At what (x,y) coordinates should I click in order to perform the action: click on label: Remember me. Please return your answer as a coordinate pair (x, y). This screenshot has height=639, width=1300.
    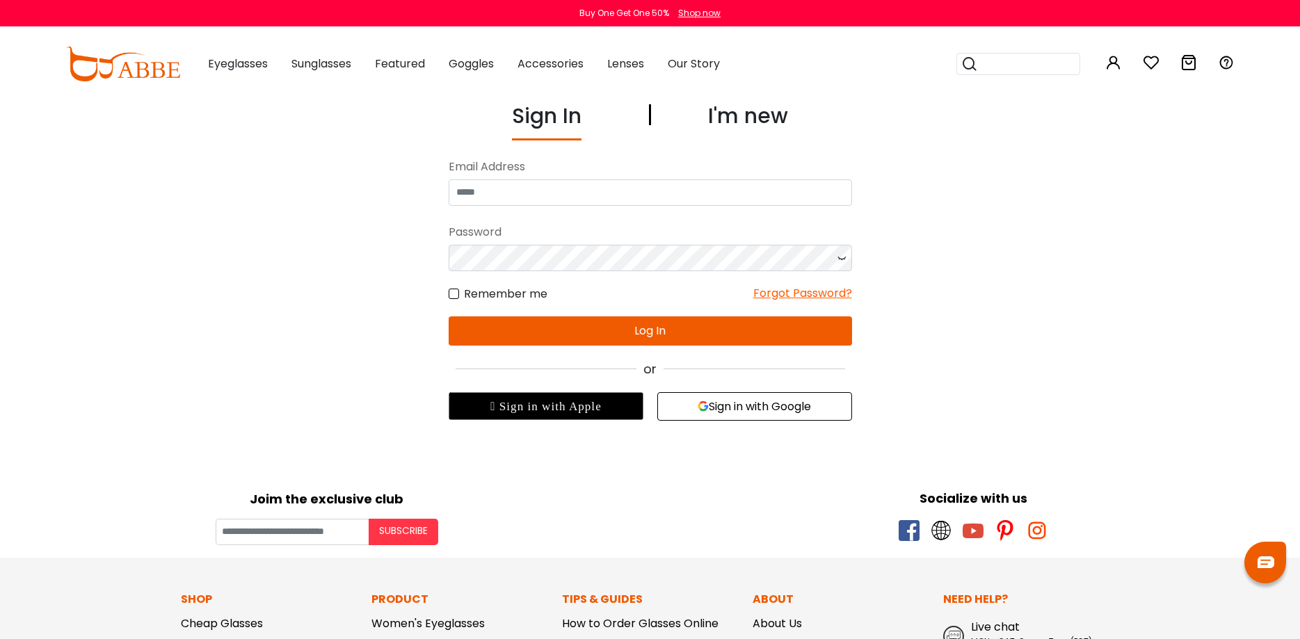
    Looking at the image, I should click on (498, 294).